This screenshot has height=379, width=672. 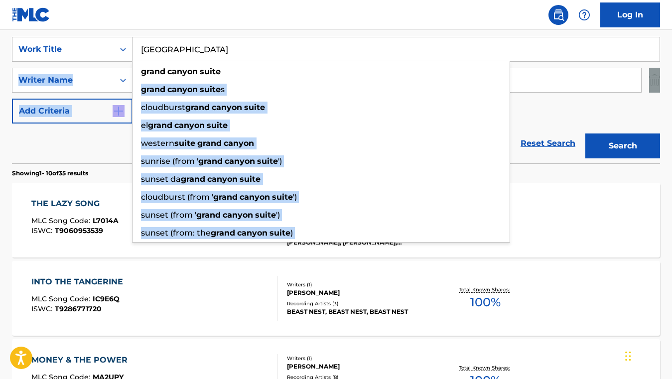 I want to click on a: Log In, so click(x=630, y=15).